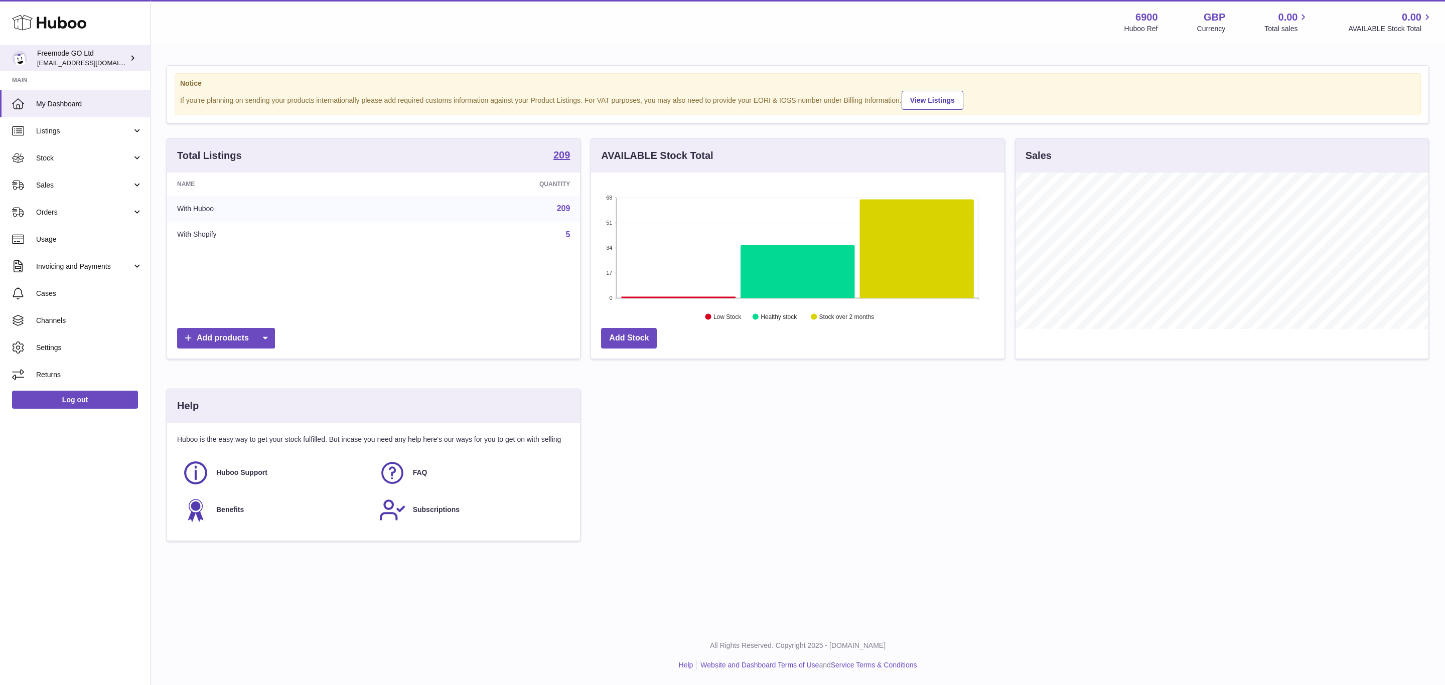 Image resolution: width=1445 pixels, height=685 pixels. What do you see at coordinates (84, 185) in the screenshot?
I see `span: Sales` at bounding box center [84, 185].